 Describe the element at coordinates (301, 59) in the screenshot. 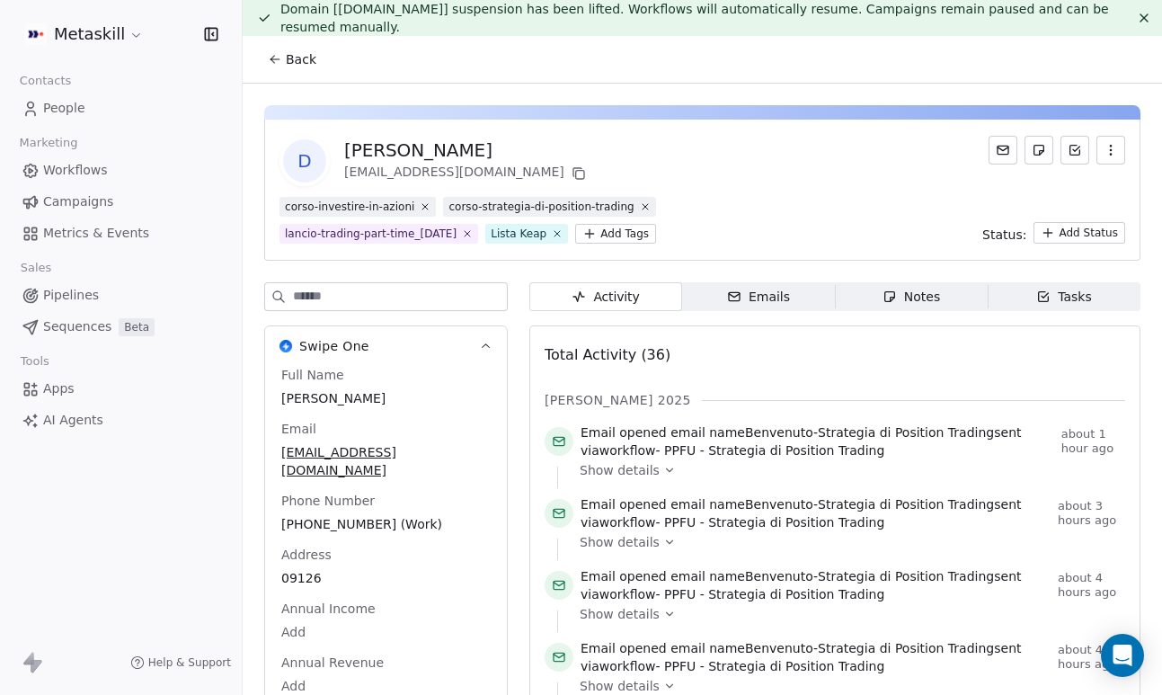

I see `span: Back` at that location.